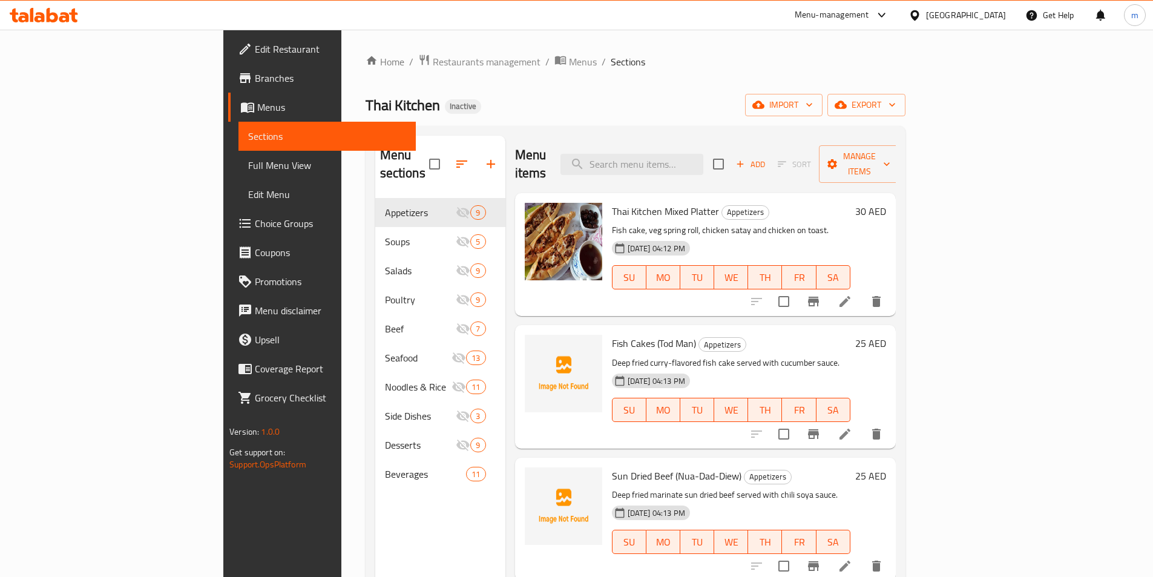 This screenshot has height=577, width=1153. What do you see at coordinates (322, 398) in the screenshot?
I see `a: Grocery Checklist` at bounding box center [322, 398].